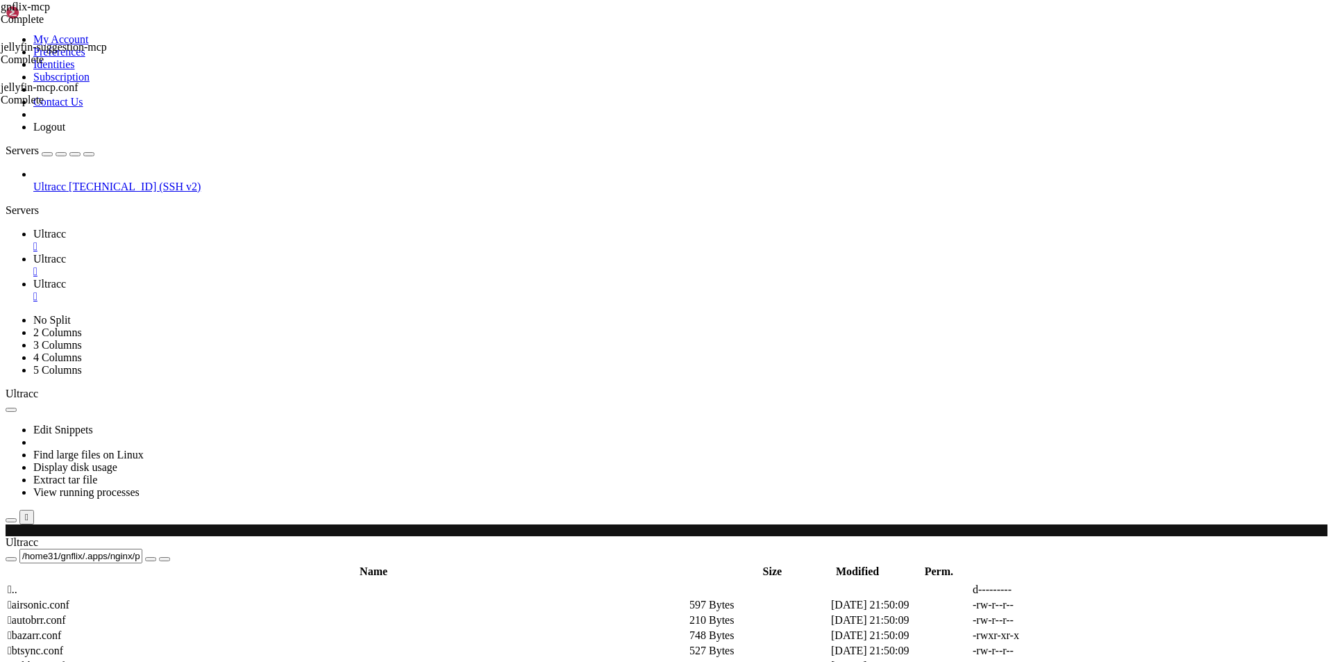 This screenshot has height=662, width=1333. I want to click on span: jellyfin-suggestion-mcp, so click(53, 47).